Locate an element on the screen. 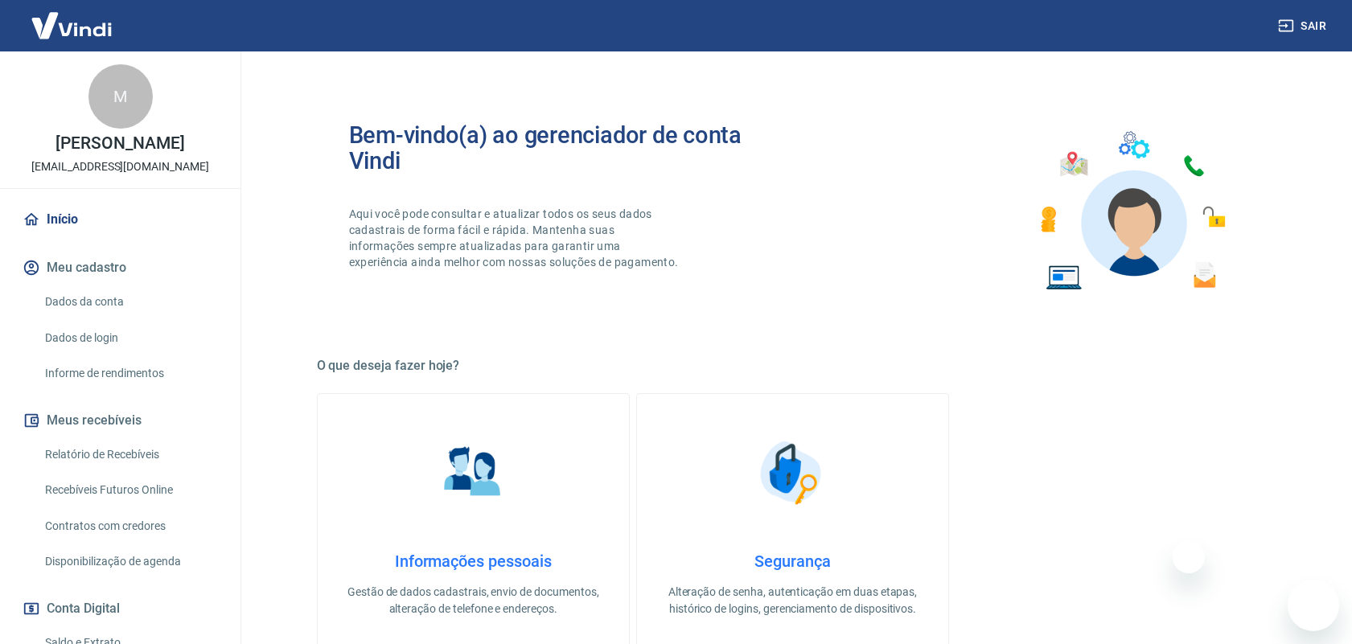  button: Meu cadastro is located at coordinates (120, 268).